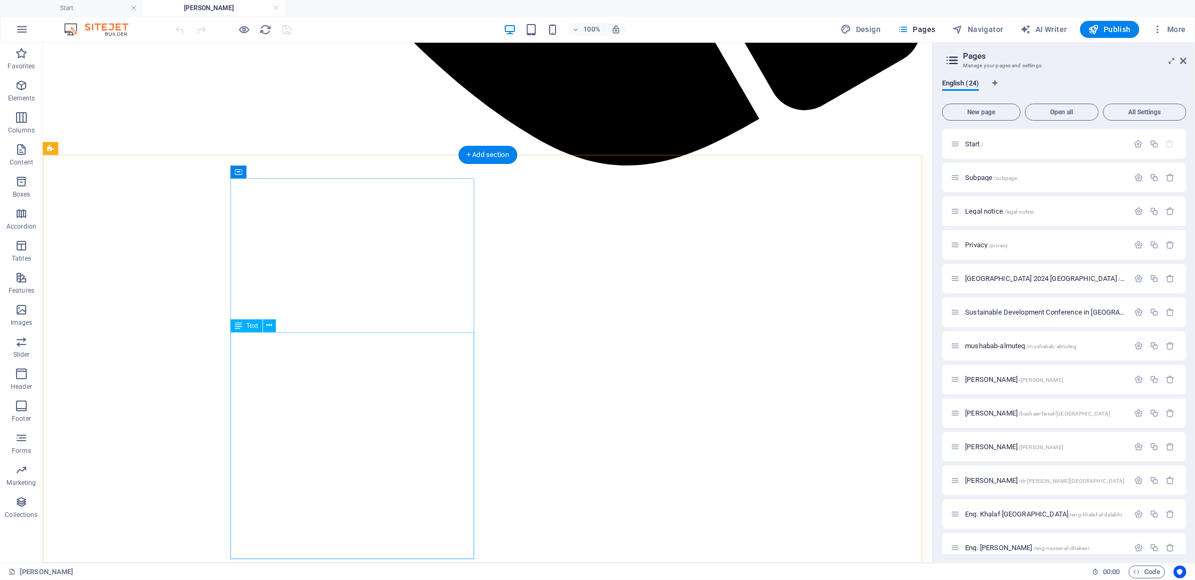  Describe the element at coordinates (252, 326) in the screenshot. I see `span: Text` at that location.